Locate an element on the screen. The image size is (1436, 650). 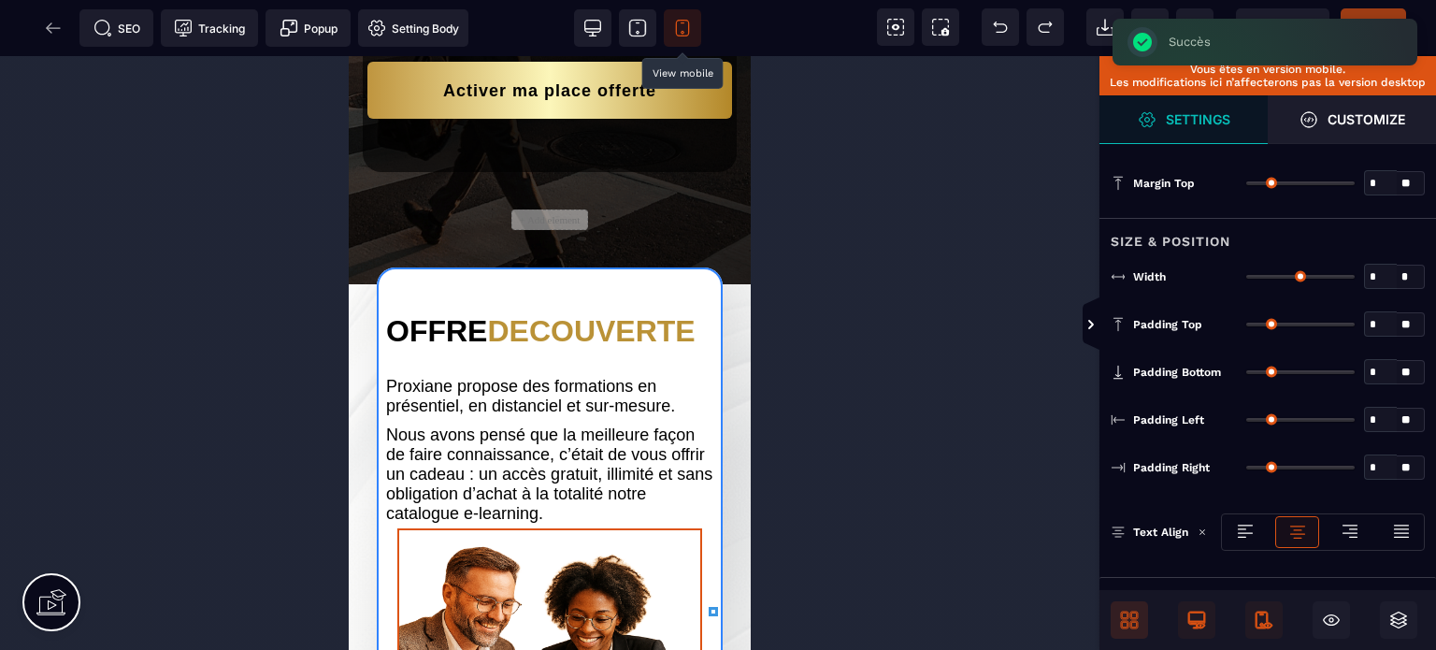
h2: OFFRE is located at coordinates (201, 275).